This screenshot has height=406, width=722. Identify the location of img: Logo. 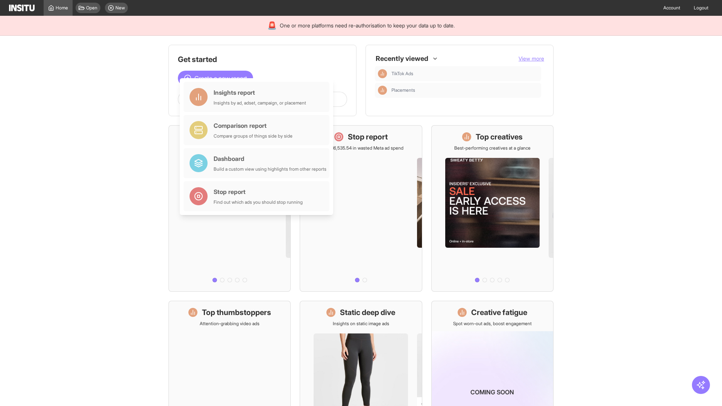
(22, 8).